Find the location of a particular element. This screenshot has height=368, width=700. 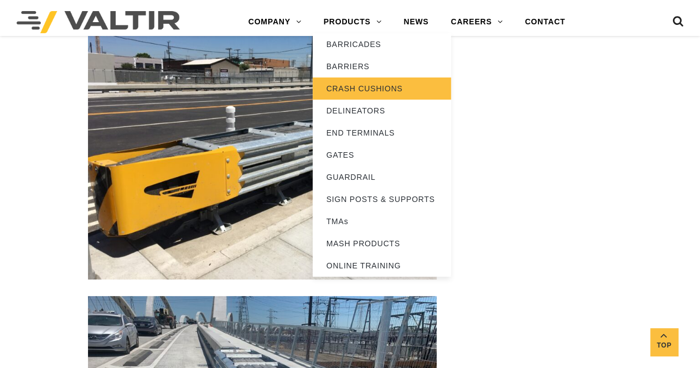

a: SIGN POSTS & SUPPORTS is located at coordinates (382, 199).